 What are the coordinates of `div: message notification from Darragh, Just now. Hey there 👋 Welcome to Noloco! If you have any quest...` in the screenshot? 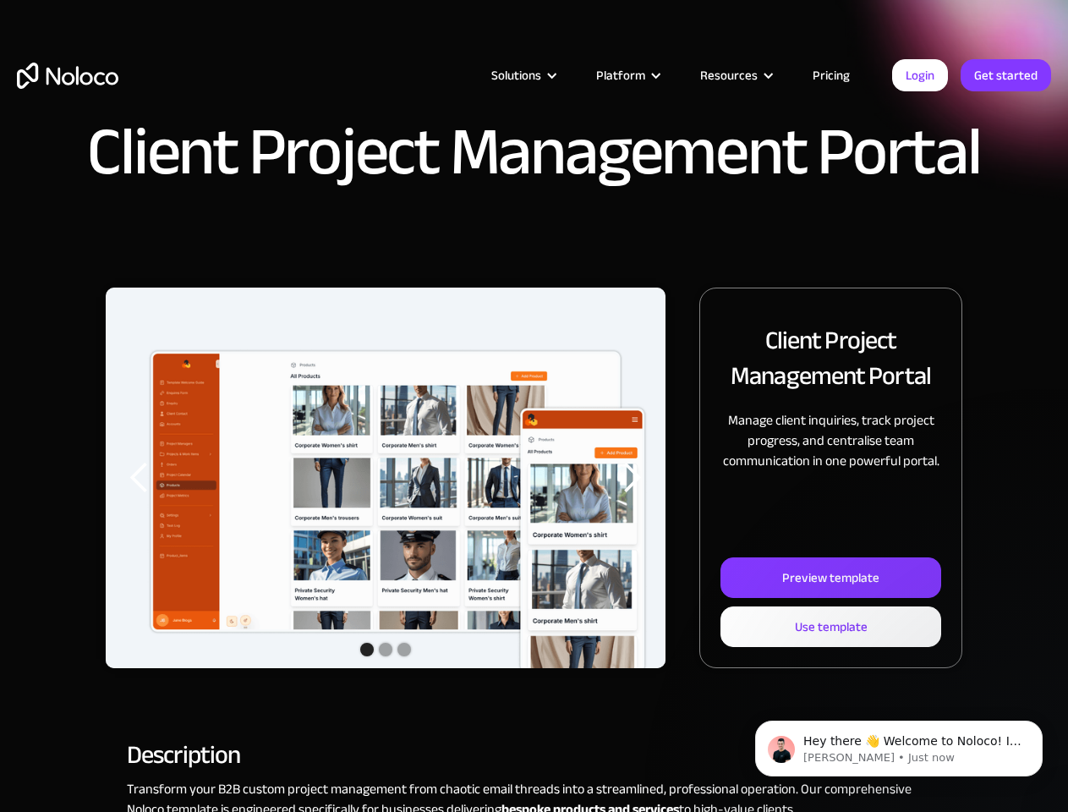 It's located at (169, 63).